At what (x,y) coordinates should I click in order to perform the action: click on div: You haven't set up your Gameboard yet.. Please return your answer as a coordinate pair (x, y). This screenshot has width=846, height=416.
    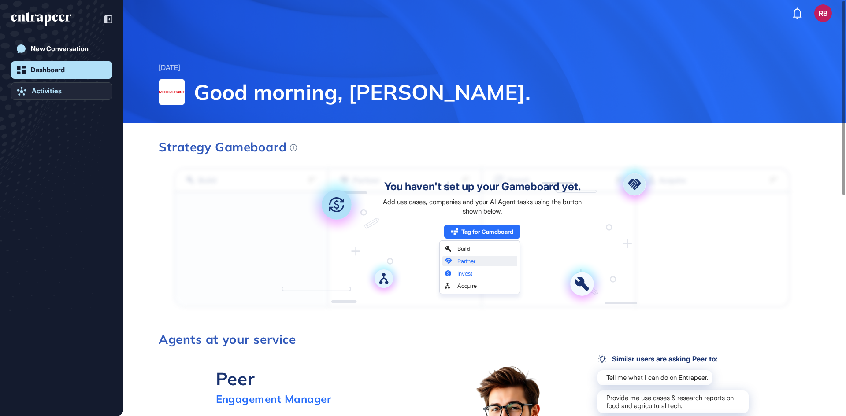
    Looking at the image, I should click on (482, 187).